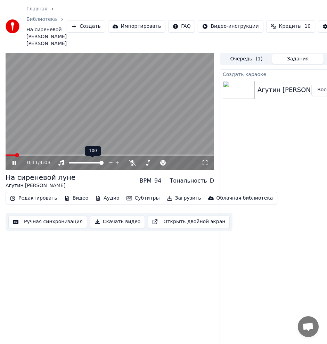  I want to click on a: Главная, so click(37, 9).